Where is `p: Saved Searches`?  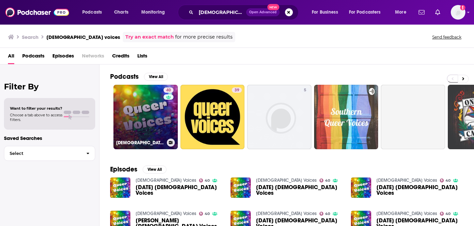
p: Saved Searches is located at coordinates (49, 138).